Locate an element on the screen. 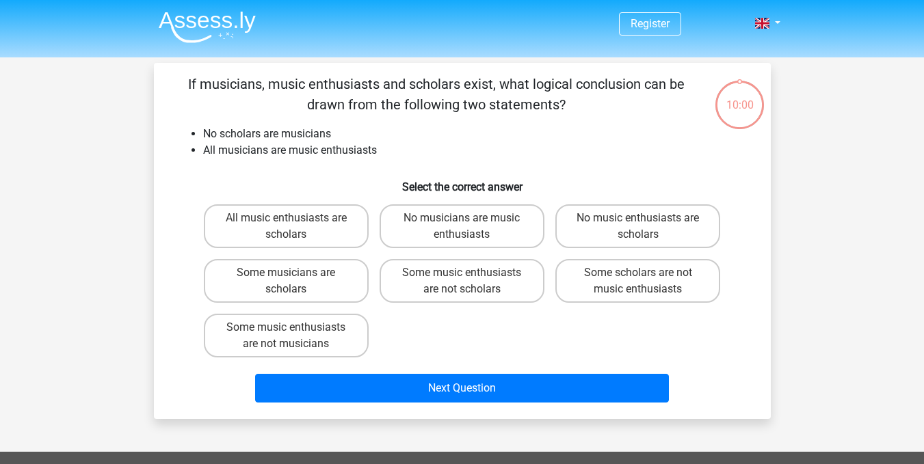 The width and height of the screenshot is (924, 464). a: Register is located at coordinates (649, 23).